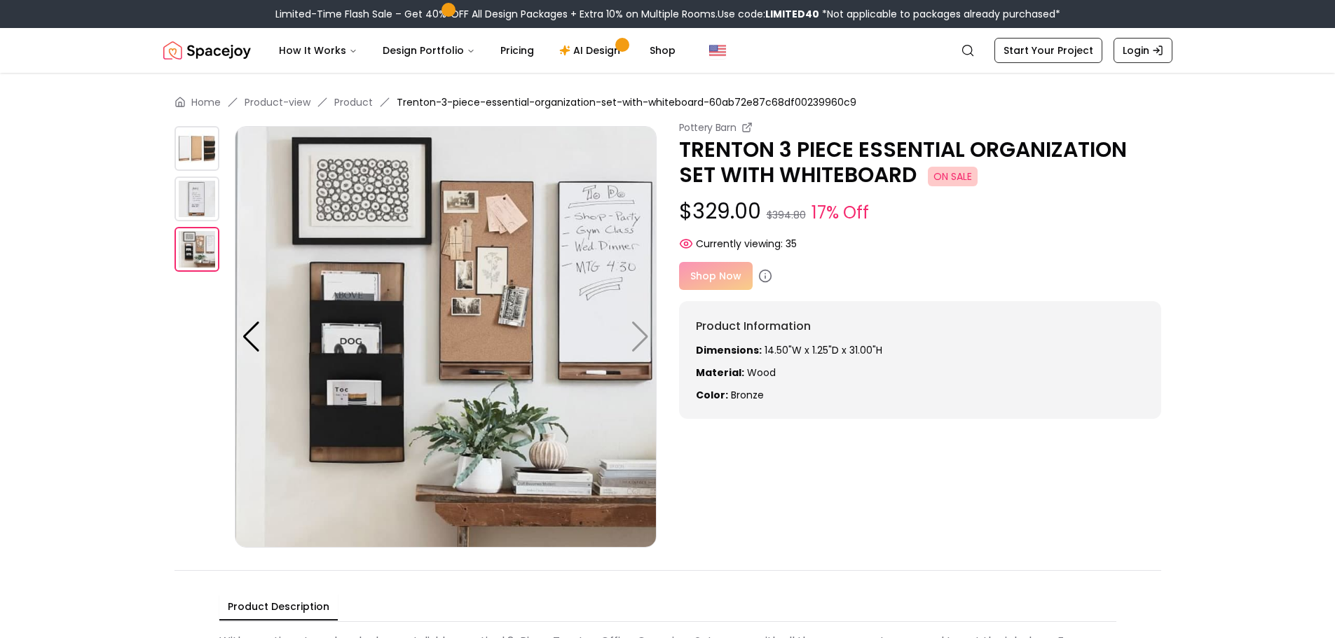  What do you see at coordinates (477, 50) in the screenshot?
I see `nav: Main` at bounding box center [477, 50].